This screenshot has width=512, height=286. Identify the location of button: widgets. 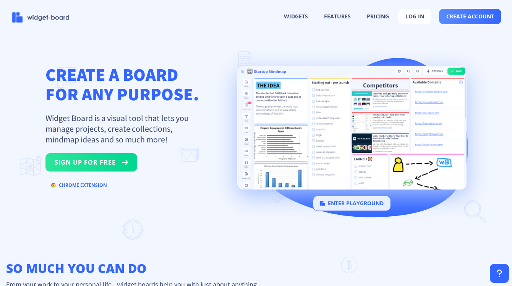
(296, 16).